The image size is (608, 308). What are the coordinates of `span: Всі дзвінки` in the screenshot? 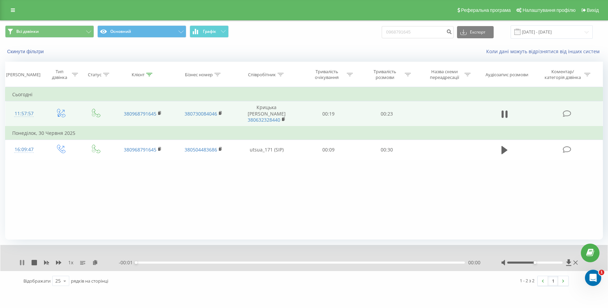 It's located at (27, 32).